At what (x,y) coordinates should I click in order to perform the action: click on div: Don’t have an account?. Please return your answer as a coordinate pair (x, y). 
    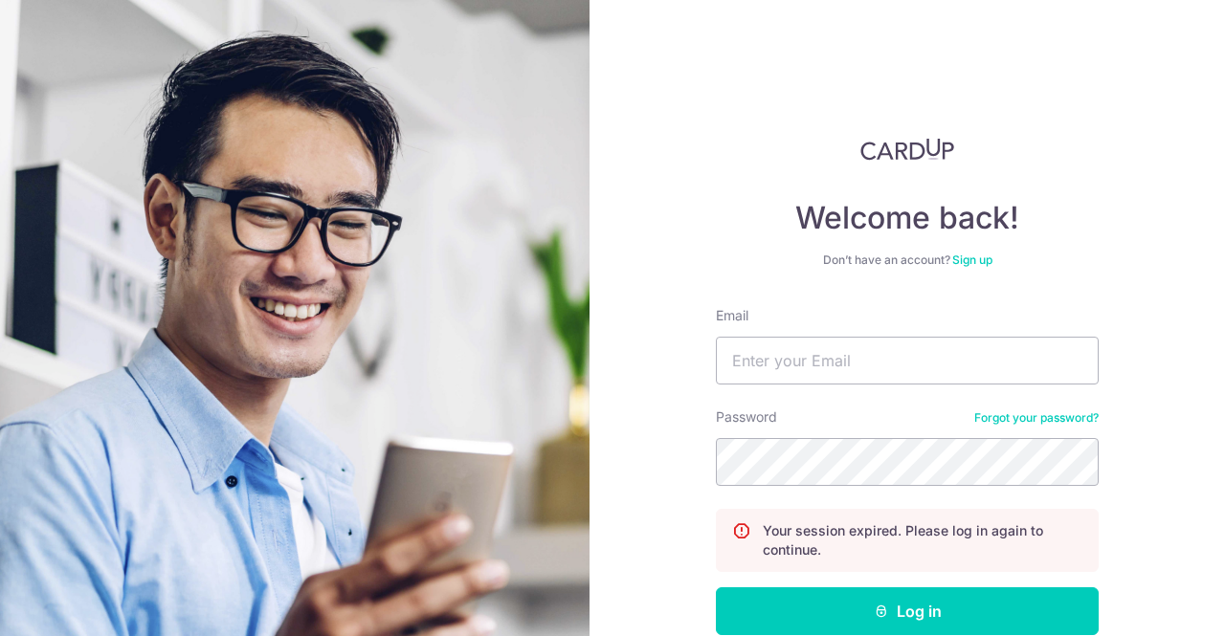
    Looking at the image, I should click on (907, 260).